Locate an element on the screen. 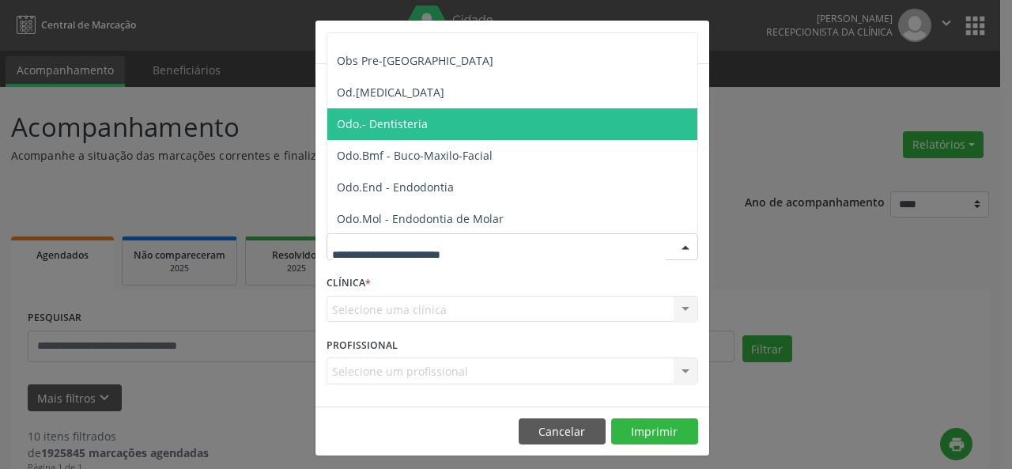 This screenshot has height=469, width=1012. label: CLÍNICA is located at coordinates (349, 283).